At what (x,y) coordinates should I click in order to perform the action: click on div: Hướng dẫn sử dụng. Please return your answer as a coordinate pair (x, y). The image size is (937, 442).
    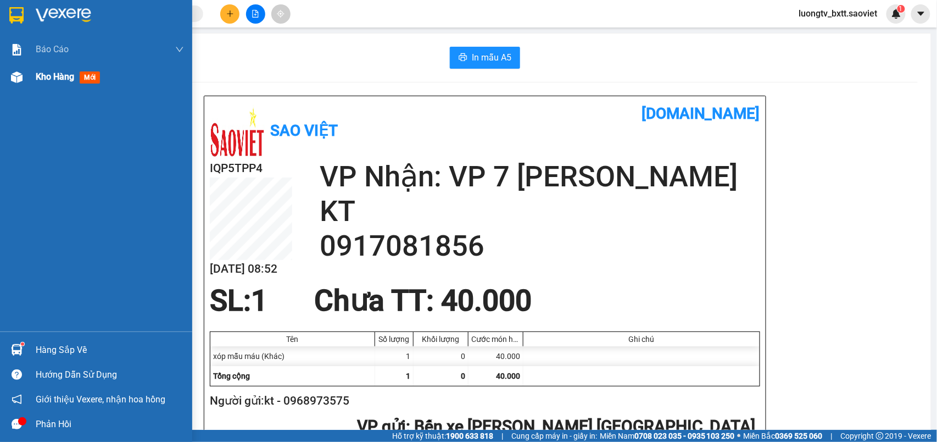
    Looking at the image, I should click on (110, 375).